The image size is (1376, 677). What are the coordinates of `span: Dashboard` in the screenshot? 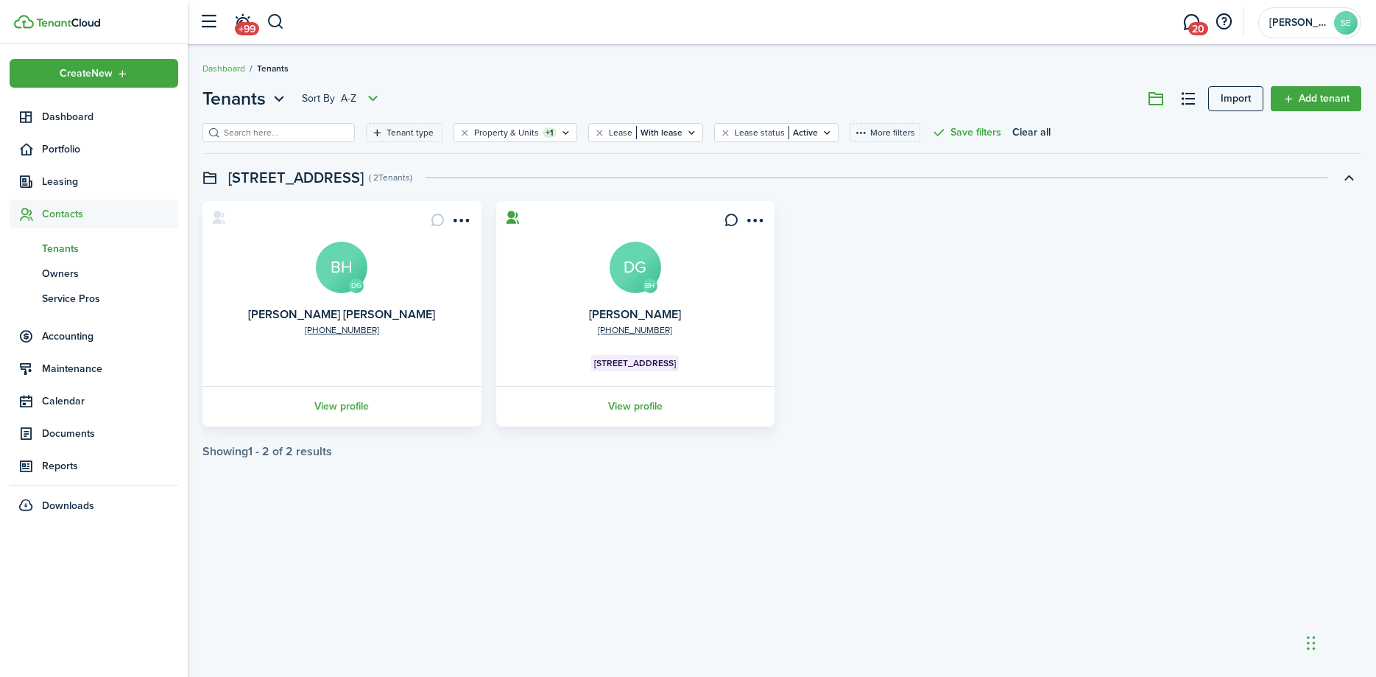 It's located at (110, 116).